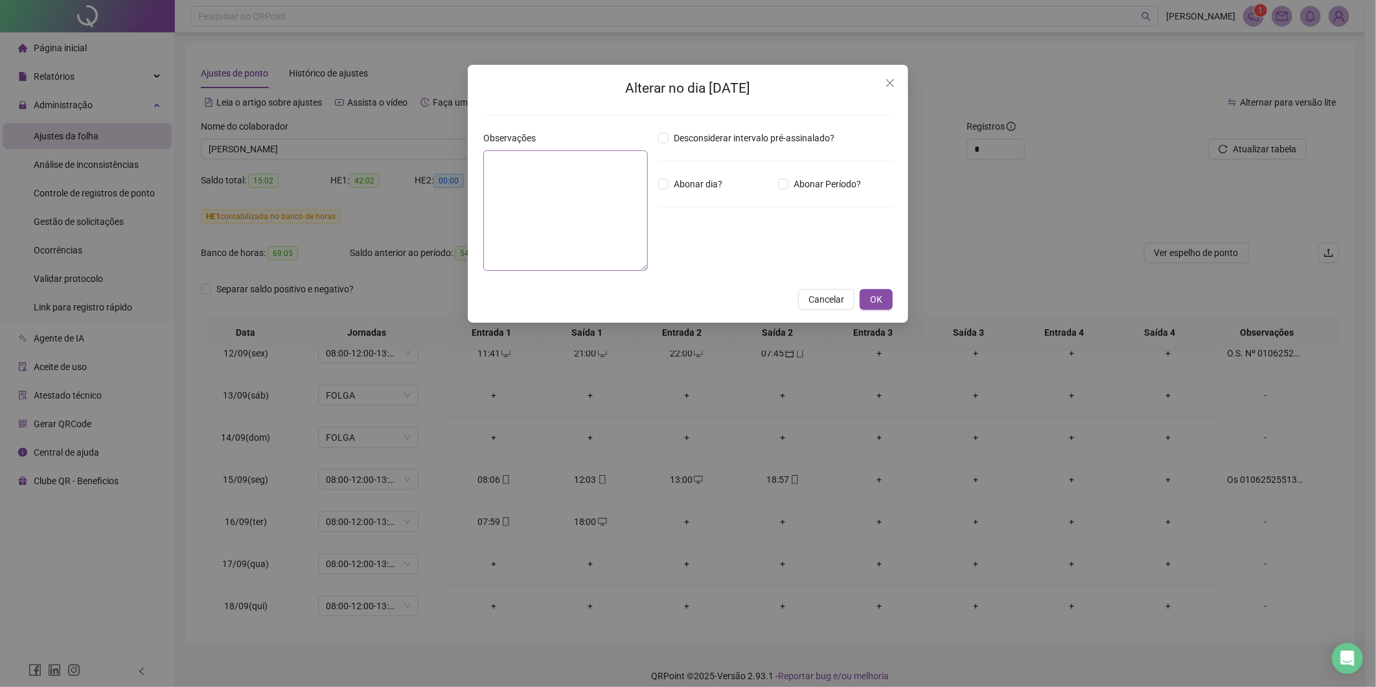  Describe the element at coordinates (827, 184) in the screenshot. I see `span: Abonar Período?` at that location.